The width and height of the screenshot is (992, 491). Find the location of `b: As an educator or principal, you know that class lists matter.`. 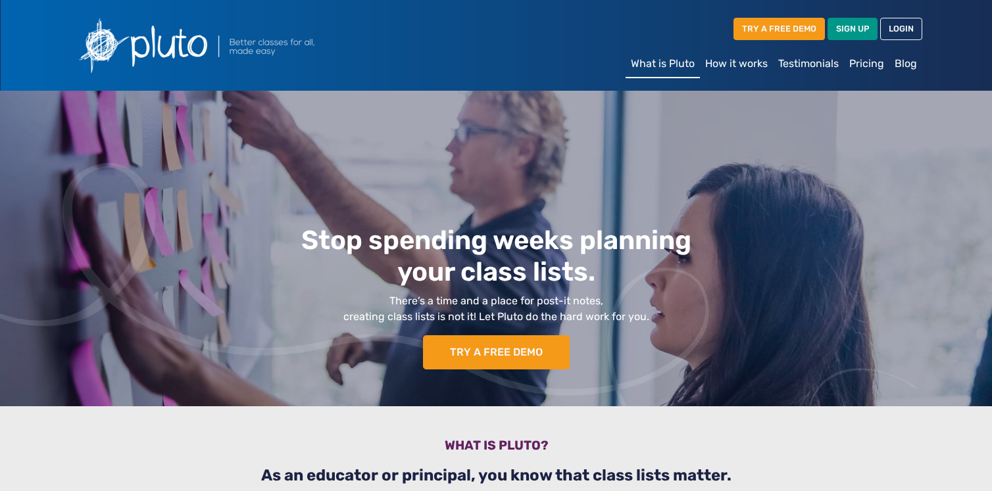

b: As an educator or principal, you know that class lists matter. is located at coordinates (496, 475).